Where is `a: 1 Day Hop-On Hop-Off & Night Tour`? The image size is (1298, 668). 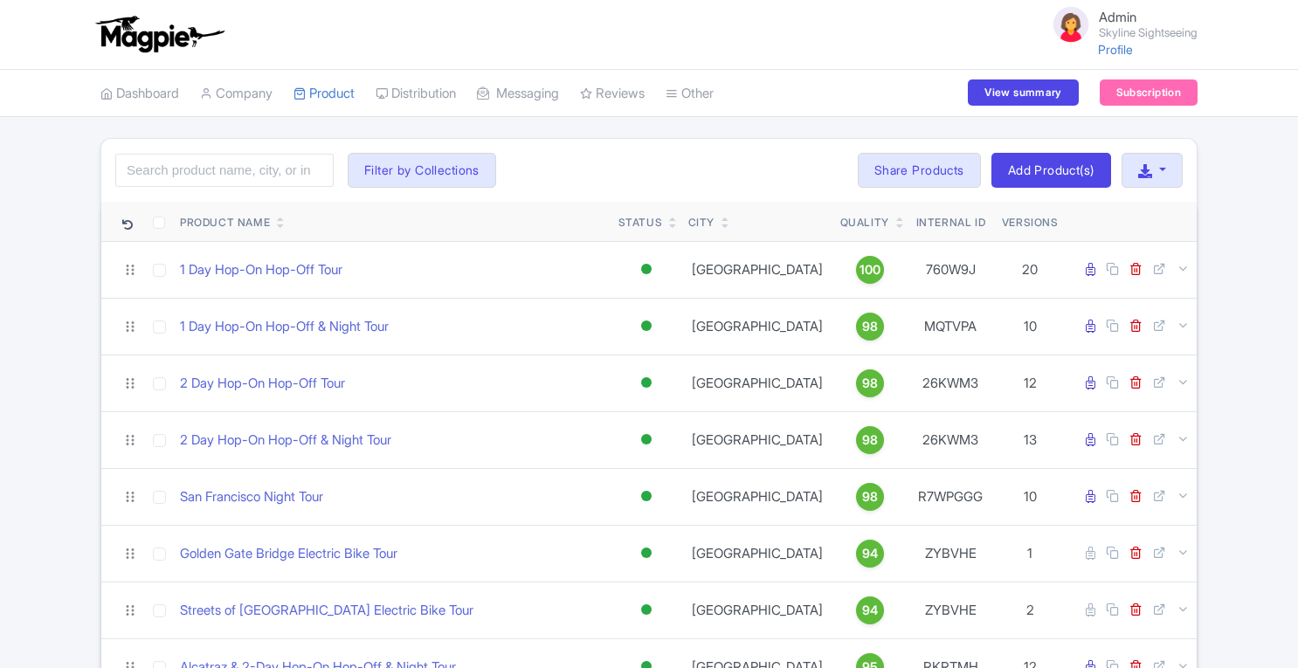
a: 1 Day Hop-On Hop-Off & Night Tour is located at coordinates (284, 327).